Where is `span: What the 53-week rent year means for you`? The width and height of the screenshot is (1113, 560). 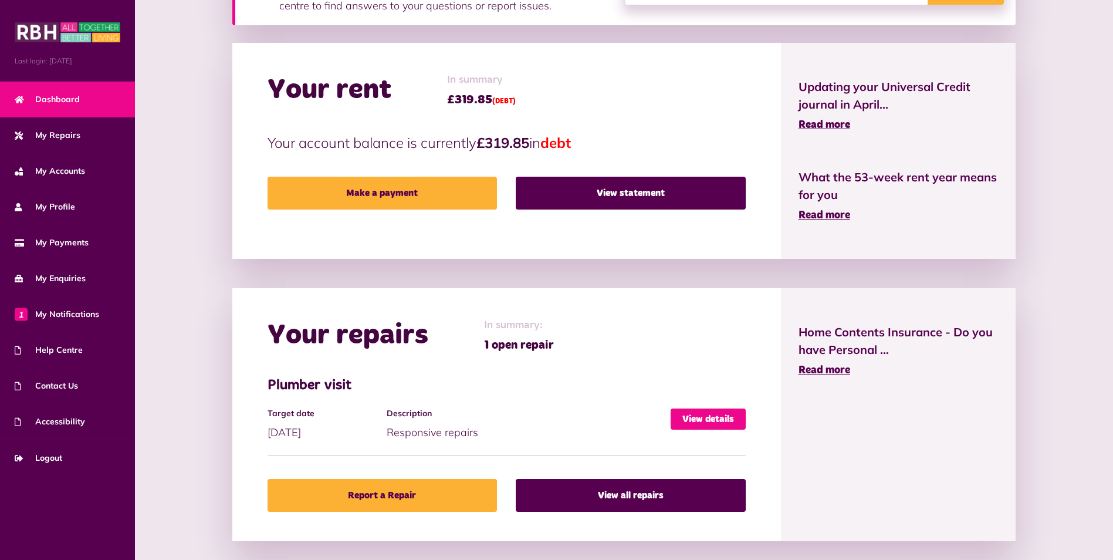
span: What the 53-week rent year means for you is located at coordinates (898, 186).